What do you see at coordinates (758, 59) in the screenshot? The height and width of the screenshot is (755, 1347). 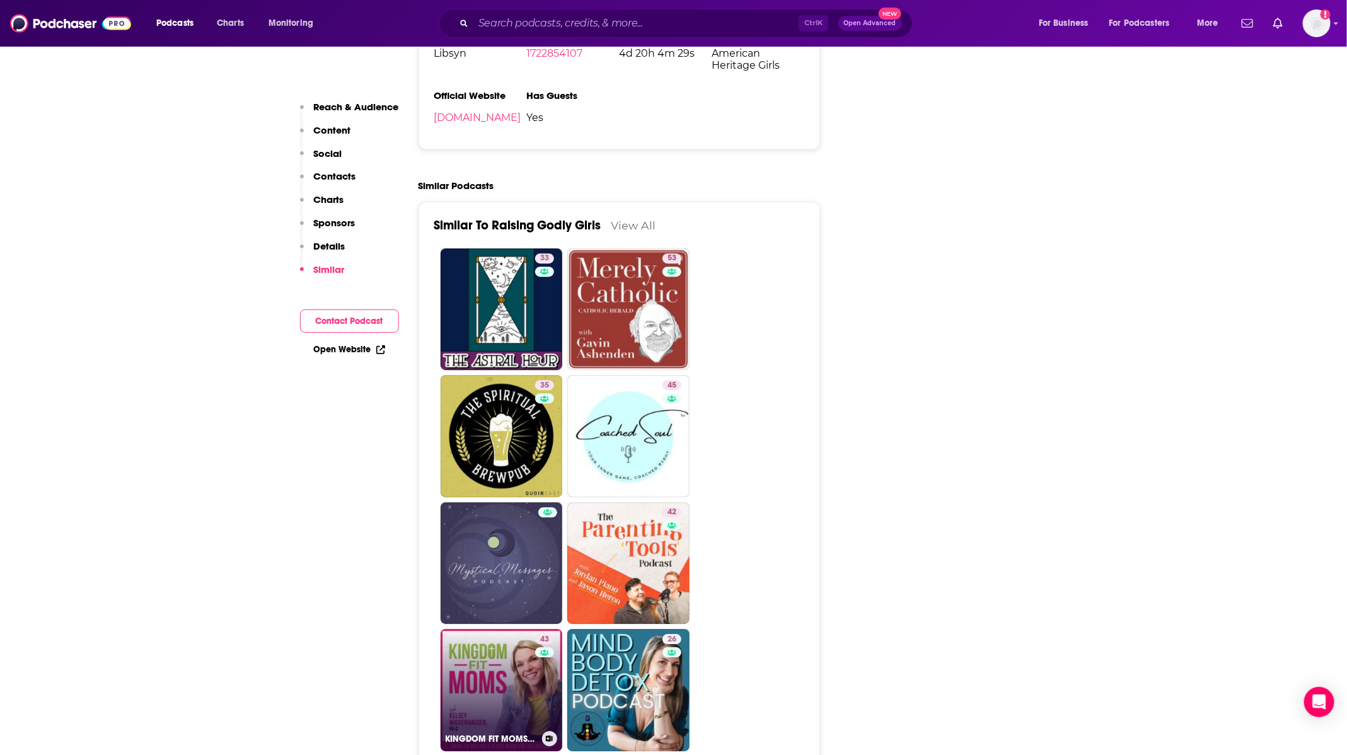 I see `span: American Heritage Girls` at bounding box center [758, 59].